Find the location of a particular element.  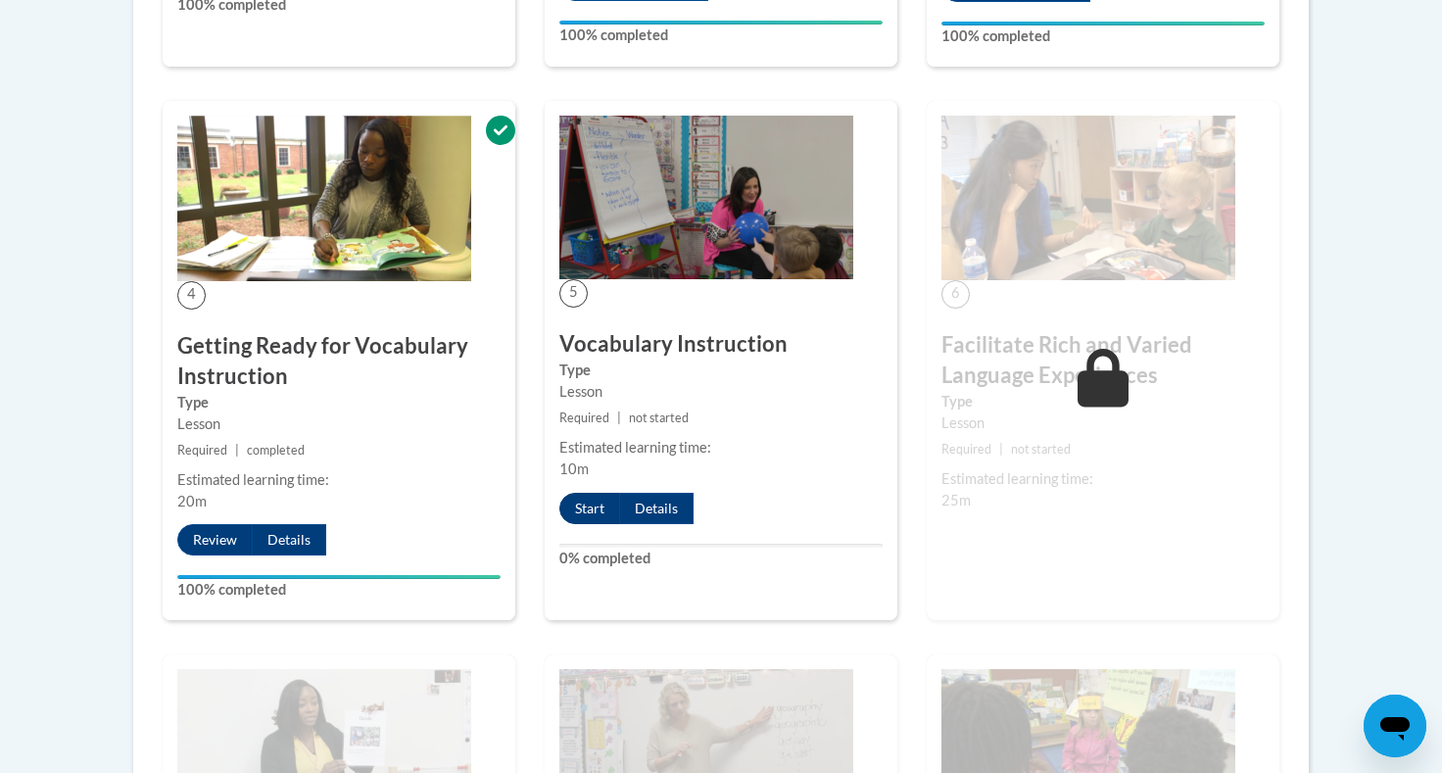

span: 6 is located at coordinates (955, 294).